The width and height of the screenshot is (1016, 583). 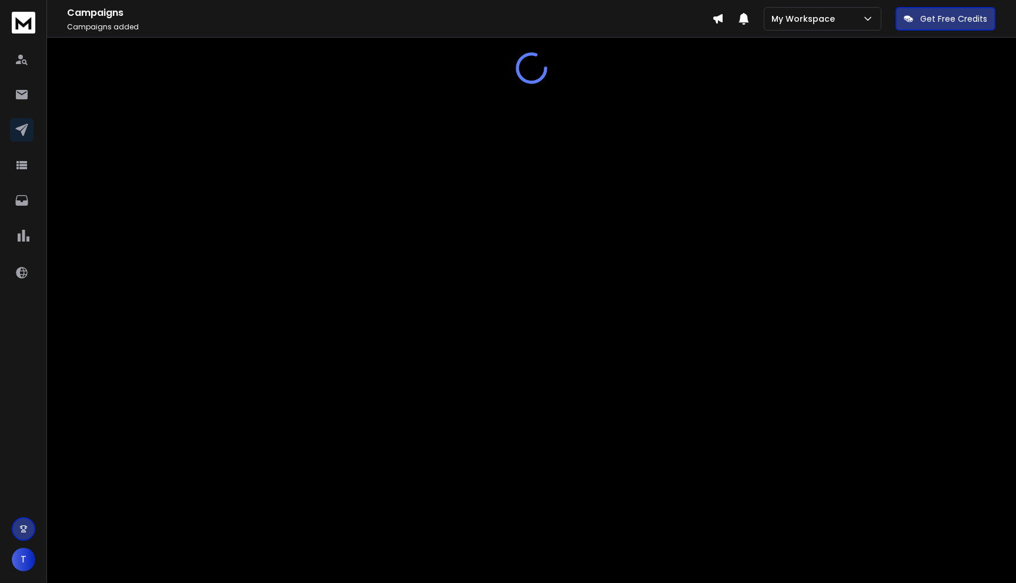 What do you see at coordinates (805, 19) in the screenshot?
I see `p: My Workspace` at bounding box center [805, 19].